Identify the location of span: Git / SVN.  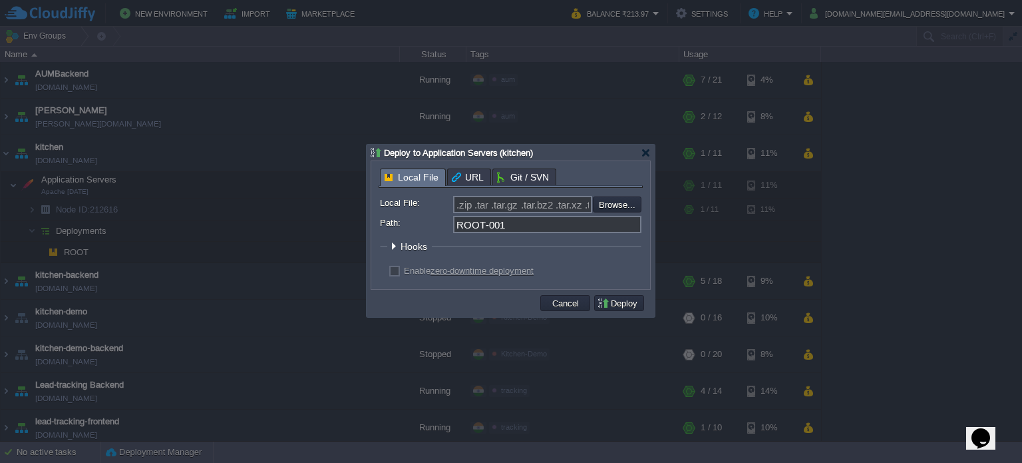
(523, 177).